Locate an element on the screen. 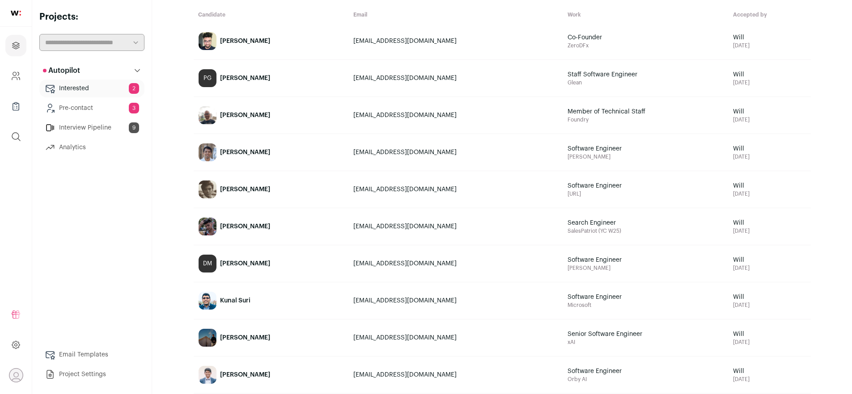 This screenshot has width=852, height=394. span: 9 is located at coordinates (134, 128).